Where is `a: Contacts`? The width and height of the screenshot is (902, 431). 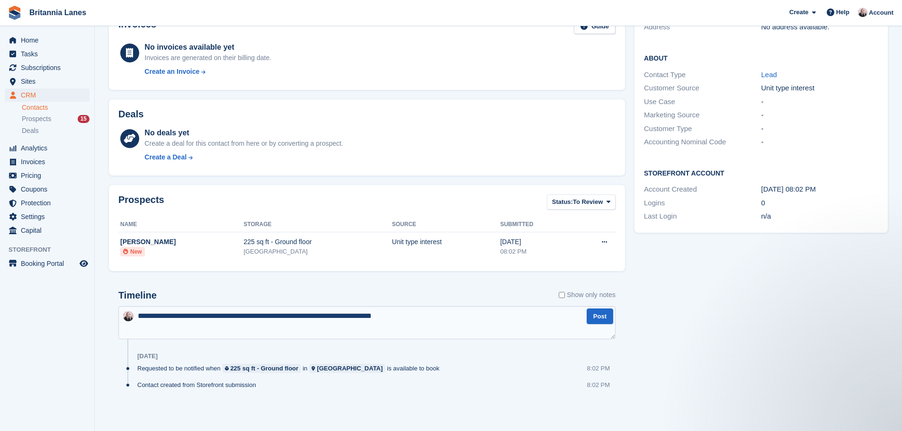 a: Contacts is located at coordinates (55, 107).